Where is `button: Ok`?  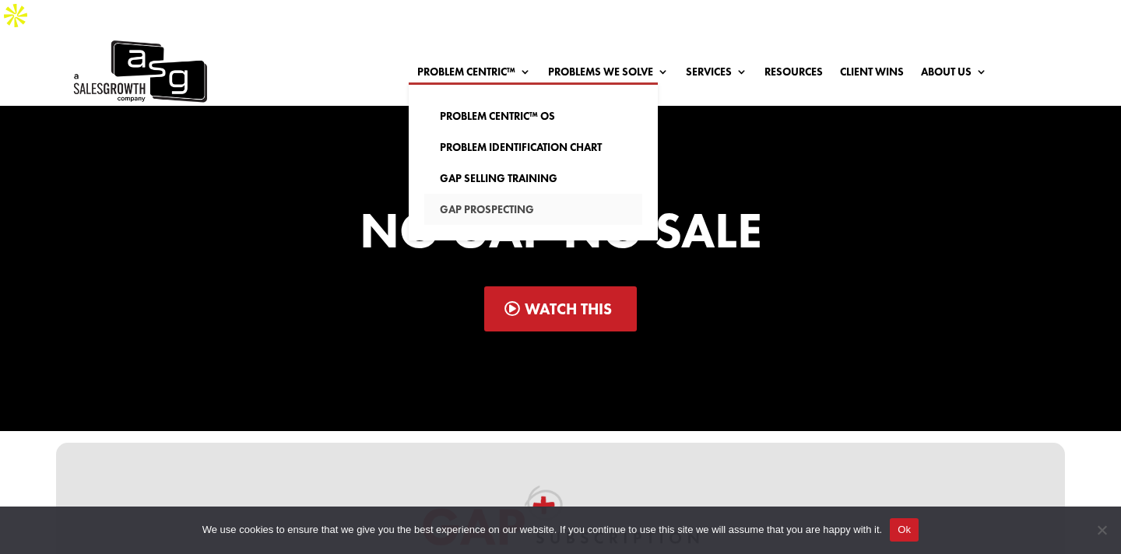 button: Ok is located at coordinates (904, 530).